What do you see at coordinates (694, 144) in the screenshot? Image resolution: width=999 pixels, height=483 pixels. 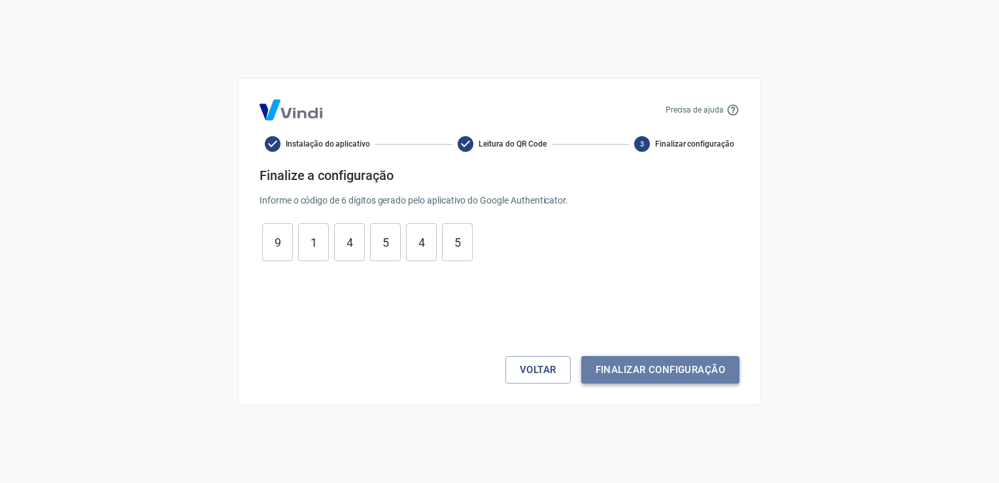 I see `span: Finalizar configuração` at bounding box center [694, 144].